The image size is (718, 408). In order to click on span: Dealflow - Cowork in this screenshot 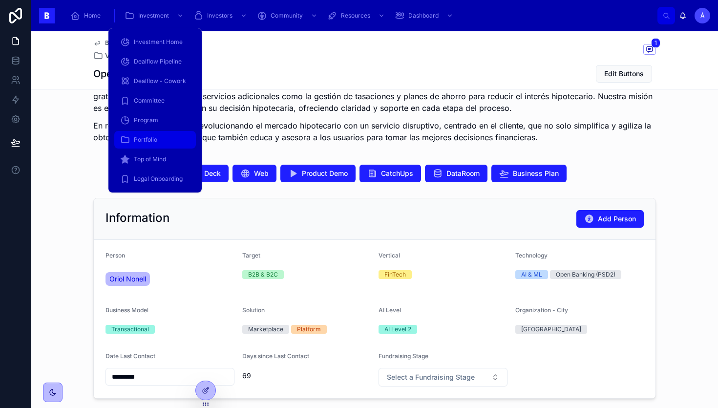, I will do `click(160, 81)`.